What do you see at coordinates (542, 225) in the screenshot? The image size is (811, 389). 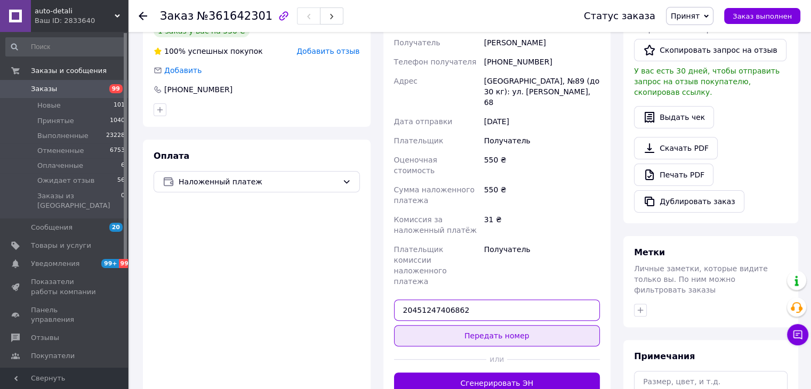 I see `div: 31 ₴` at bounding box center [542, 225].